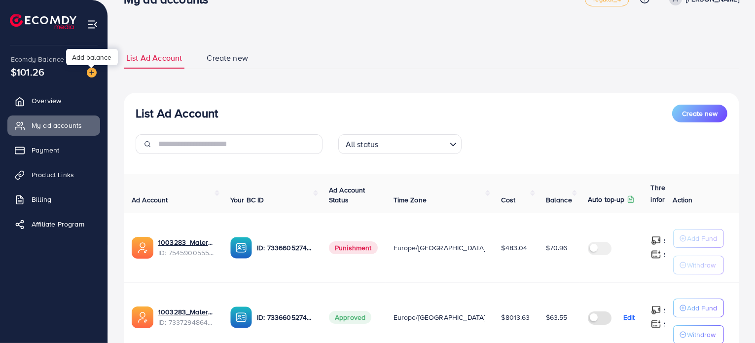 The height and width of the screenshot is (343, 755). I want to click on span: Payment, so click(45, 150).